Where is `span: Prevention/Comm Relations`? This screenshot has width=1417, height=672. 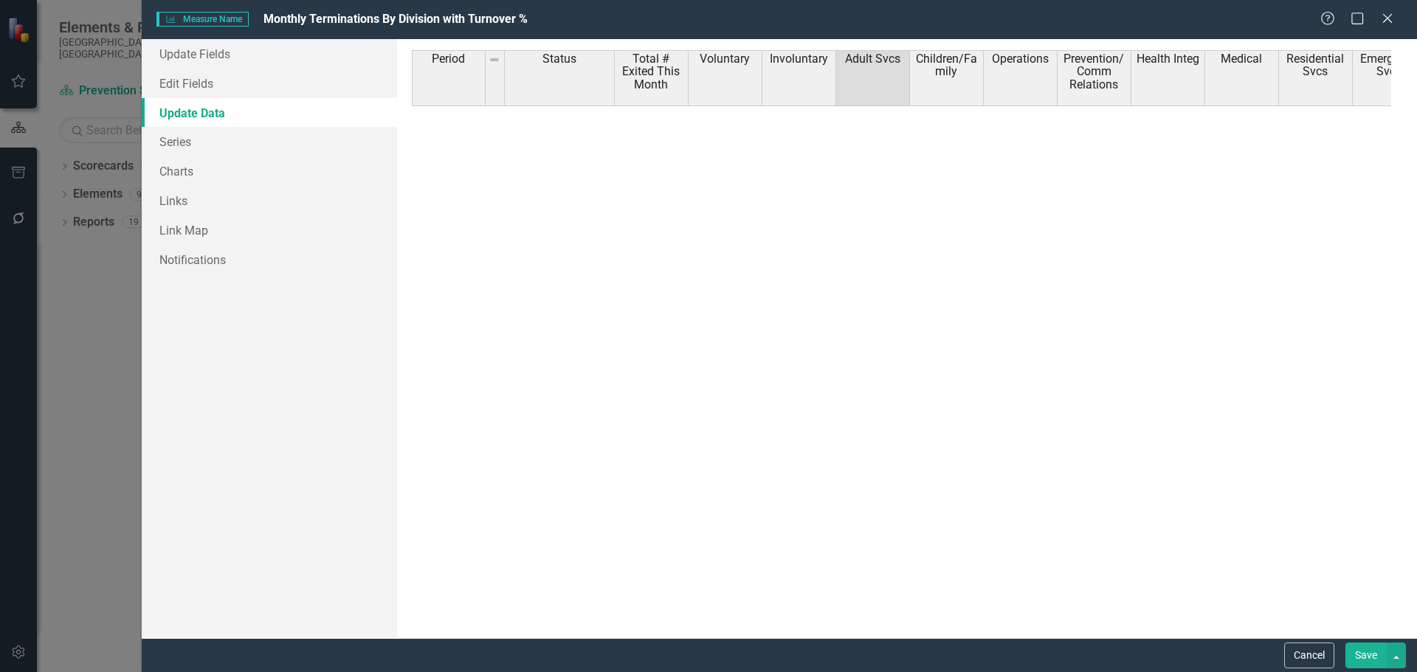
span: Prevention/Comm Relations is located at coordinates (1094, 72).